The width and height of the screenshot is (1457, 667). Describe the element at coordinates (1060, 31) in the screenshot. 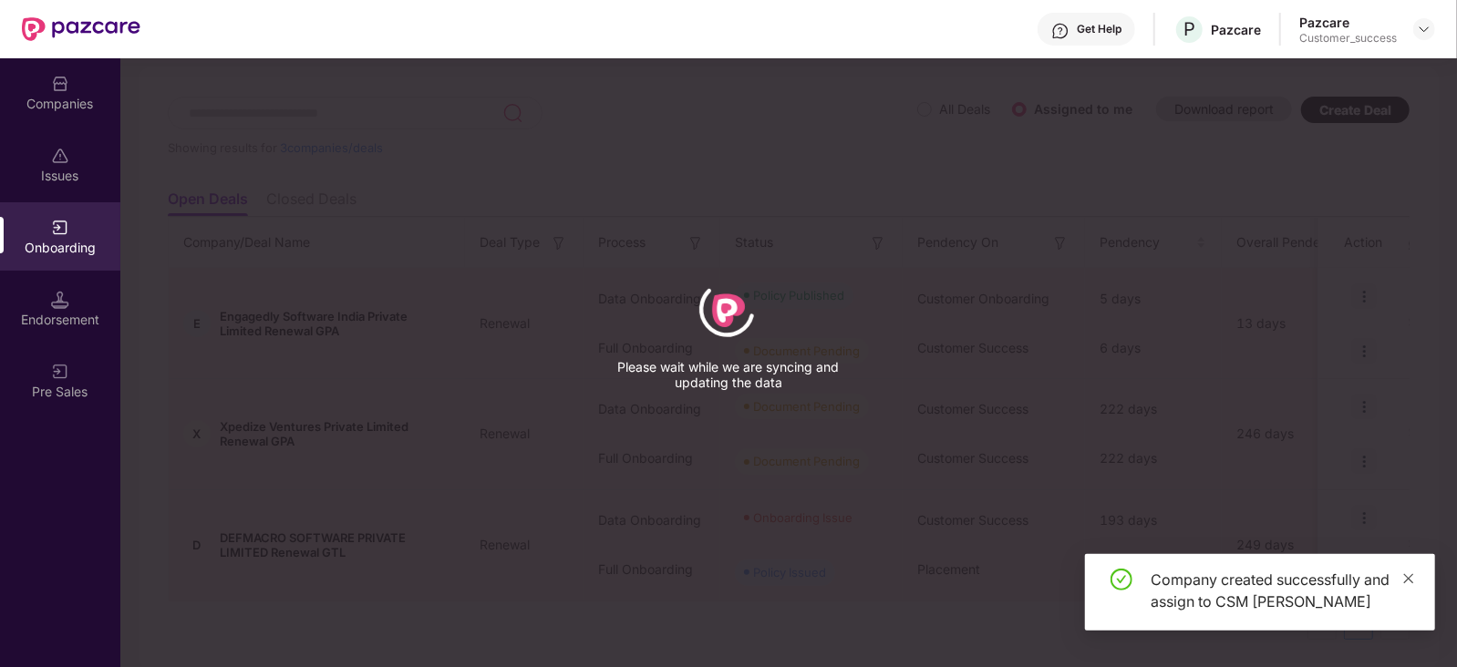

I see `img: svg+xml;base64,PHN2ZyBpZD0iSGVscC0zMngzMiIgeG1sbnM9Imh0dHA6Ly93d3cudzMub3JnLzIwMDAvc3ZnIiB3aWR0aD...` at that location.